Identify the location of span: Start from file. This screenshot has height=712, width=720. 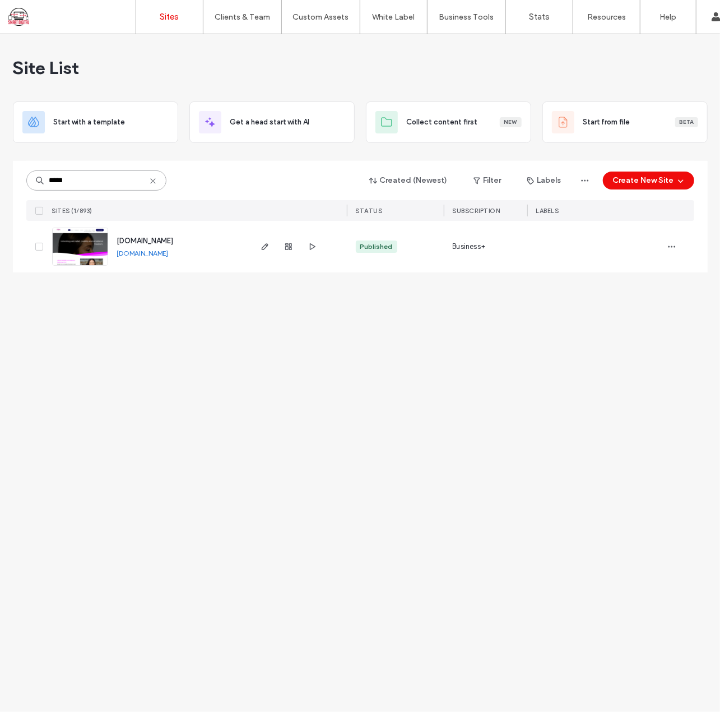
(607, 122).